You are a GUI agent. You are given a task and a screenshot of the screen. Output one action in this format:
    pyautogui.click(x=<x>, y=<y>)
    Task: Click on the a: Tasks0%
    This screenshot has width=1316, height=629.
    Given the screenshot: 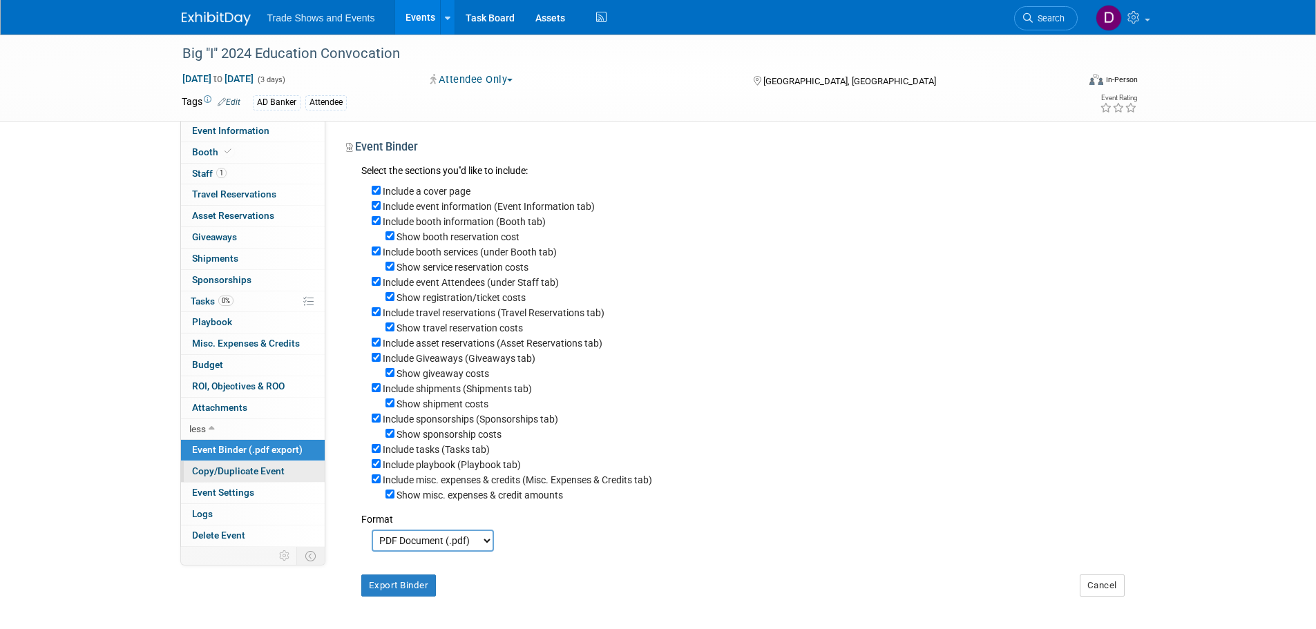 What is the action you would take?
    pyautogui.click(x=253, y=302)
    